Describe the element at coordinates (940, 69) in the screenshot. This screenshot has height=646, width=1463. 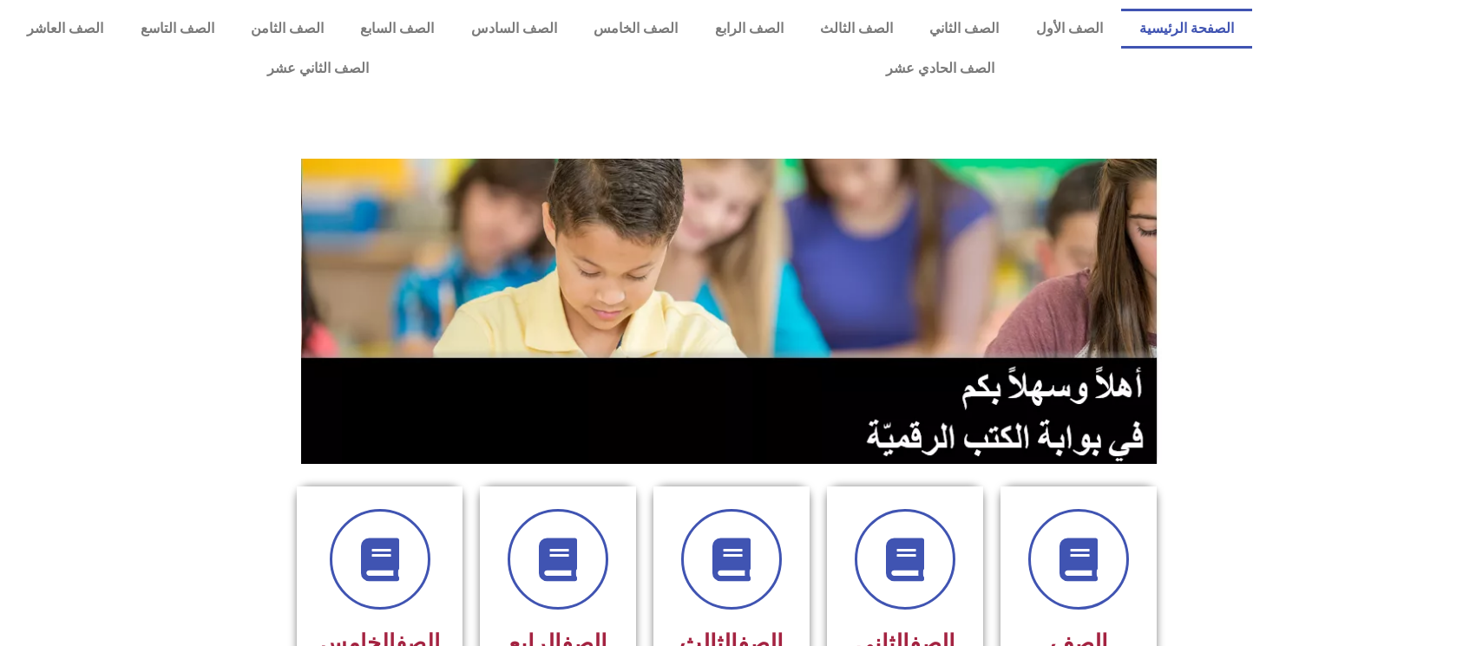
I see `a: الصف الحادي عشر` at that location.